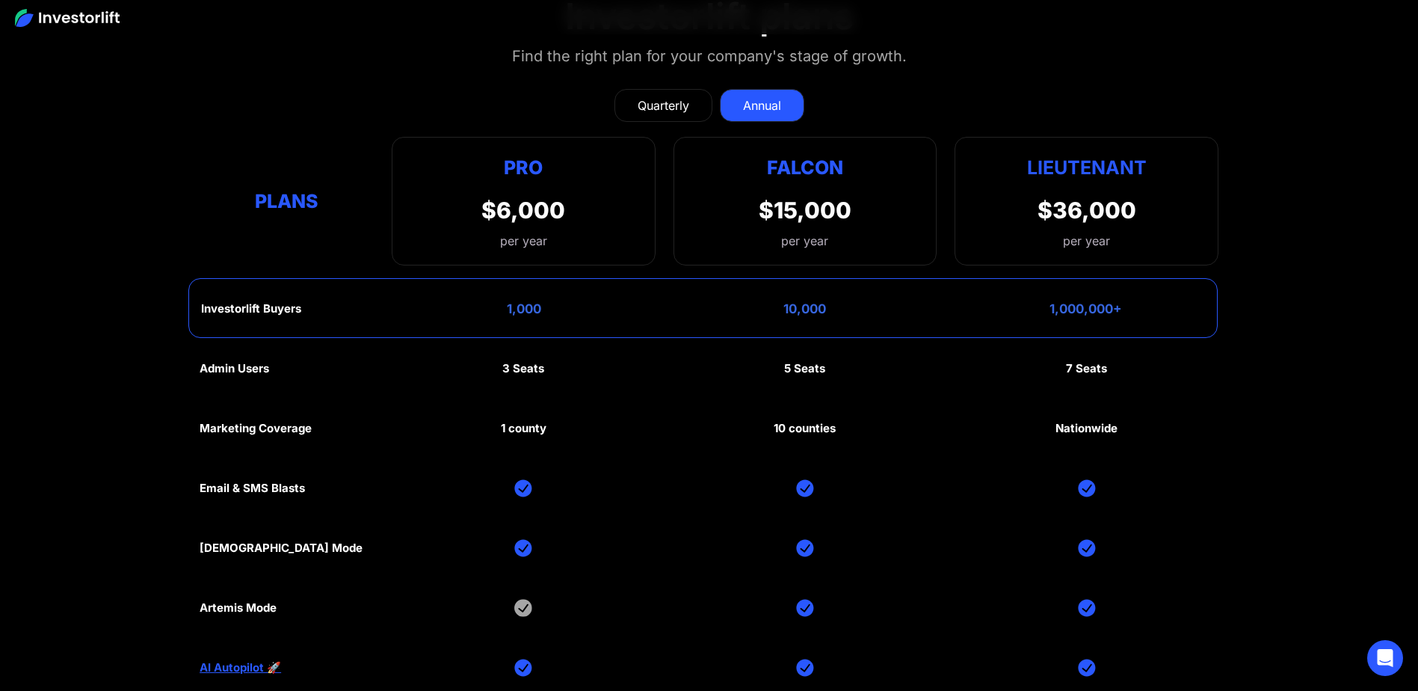 Image resolution: width=1418 pixels, height=691 pixels. What do you see at coordinates (234, 368) in the screenshot?
I see `div: Admin Users` at bounding box center [234, 368].